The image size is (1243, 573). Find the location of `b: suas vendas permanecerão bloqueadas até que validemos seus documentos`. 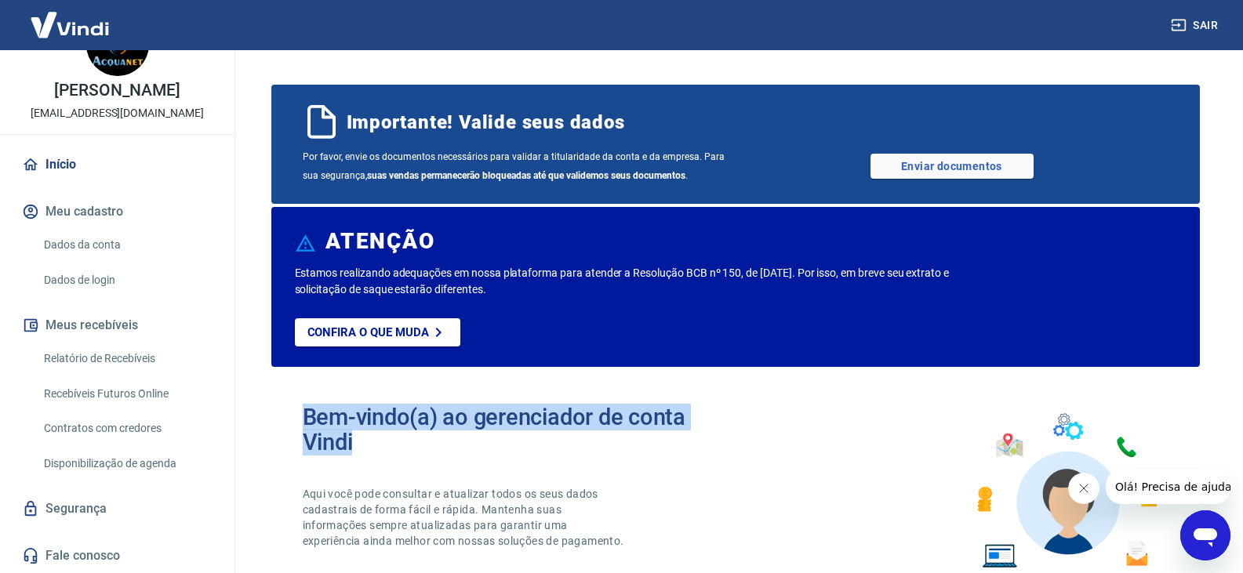

b: suas vendas permanecerão bloqueadas até que validemos seus documentos is located at coordinates (526, 176).